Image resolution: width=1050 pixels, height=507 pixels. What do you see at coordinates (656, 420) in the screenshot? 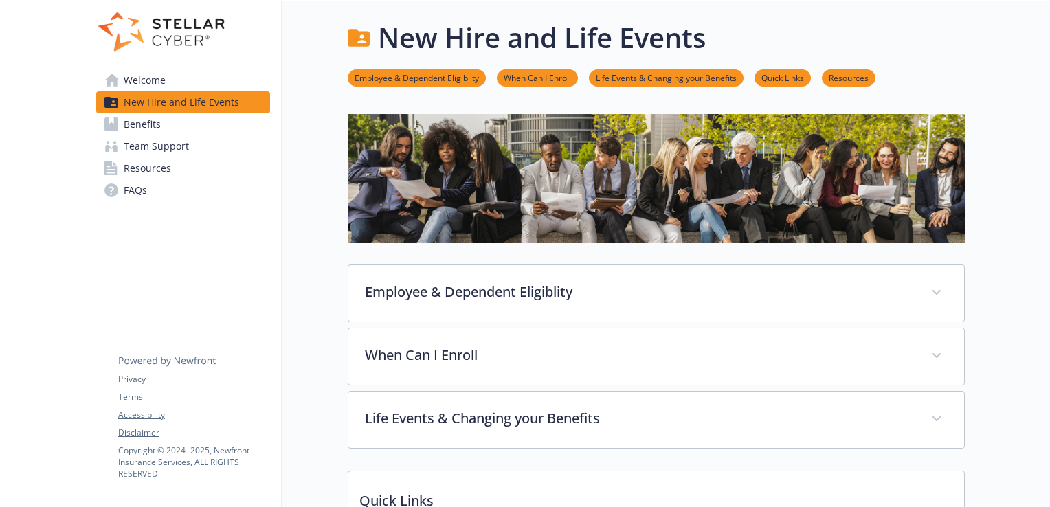
I see `div: Life Events & Changing your Benefits` at bounding box center [656, 420].